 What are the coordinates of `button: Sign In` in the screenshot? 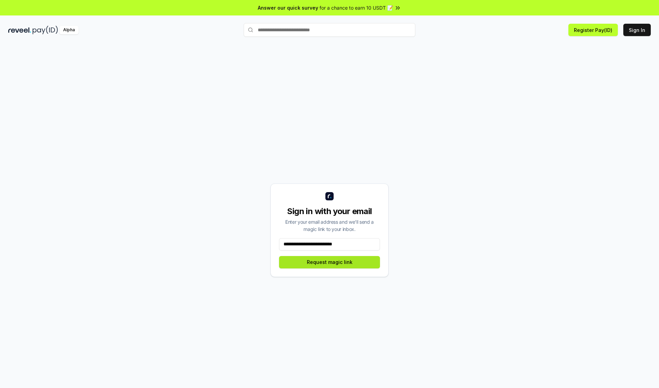 It's located at (637, 30).